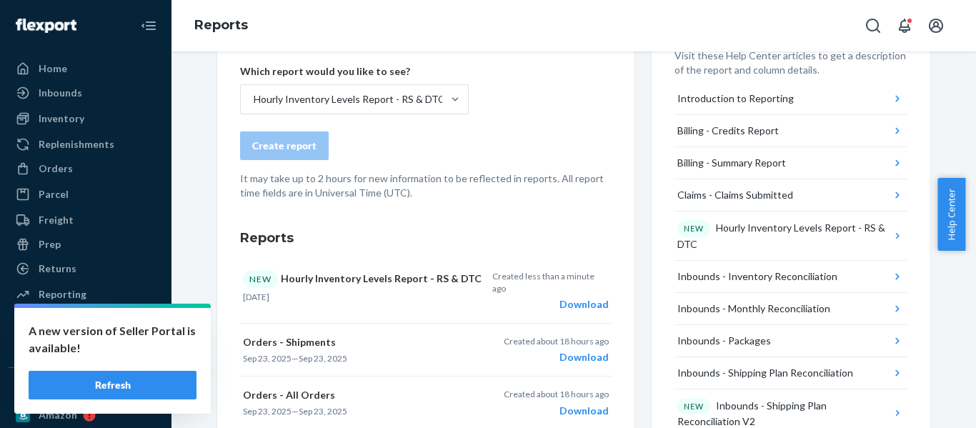 This screenshot has width=976, height=428. What do you see at coordinates (791, 163) in the screenshot?
I see `button: Billing - Summary Report` at bounding box center [791, 163].